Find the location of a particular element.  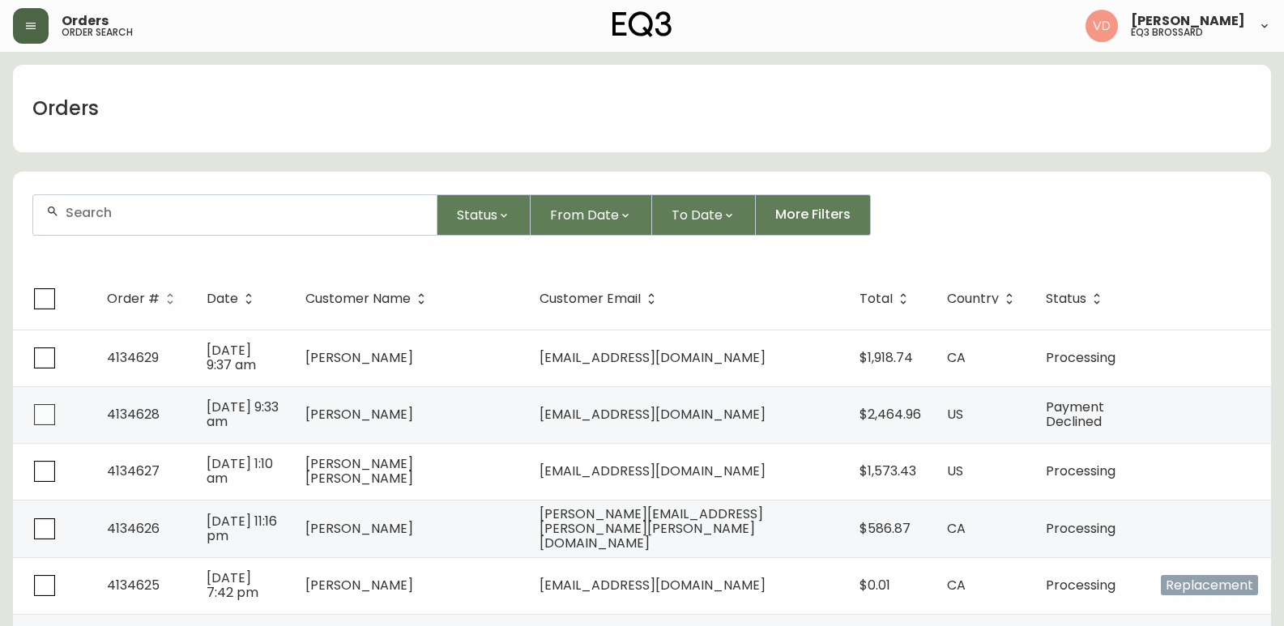

h5: eq3 brossard is located at coordinates (1166, 32).